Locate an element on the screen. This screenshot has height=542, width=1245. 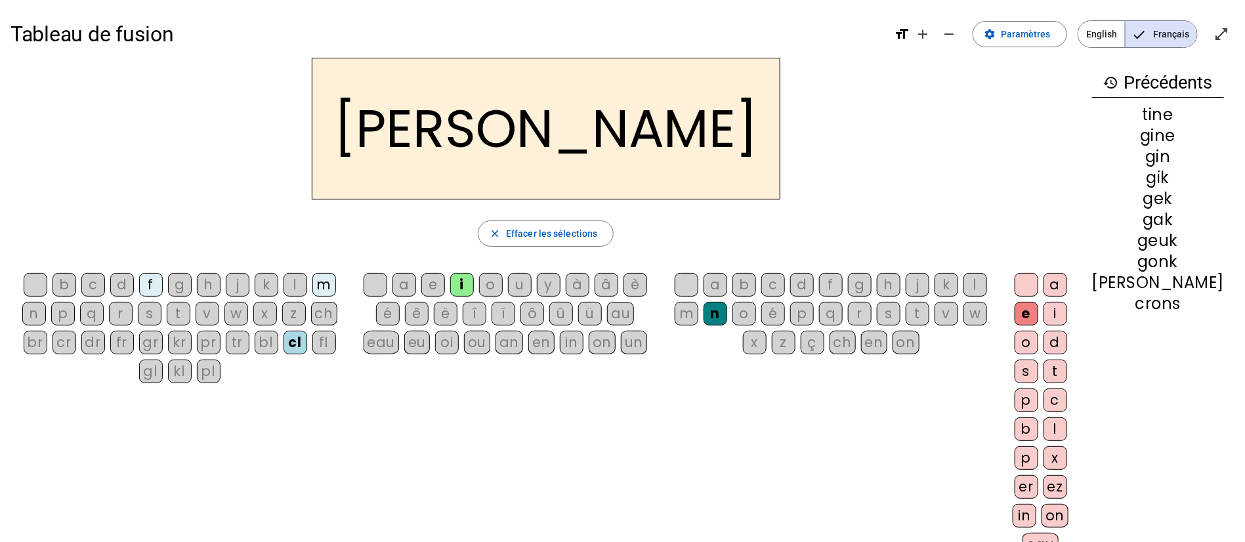
h3: Précédents is located at coordinates (1158, 83).